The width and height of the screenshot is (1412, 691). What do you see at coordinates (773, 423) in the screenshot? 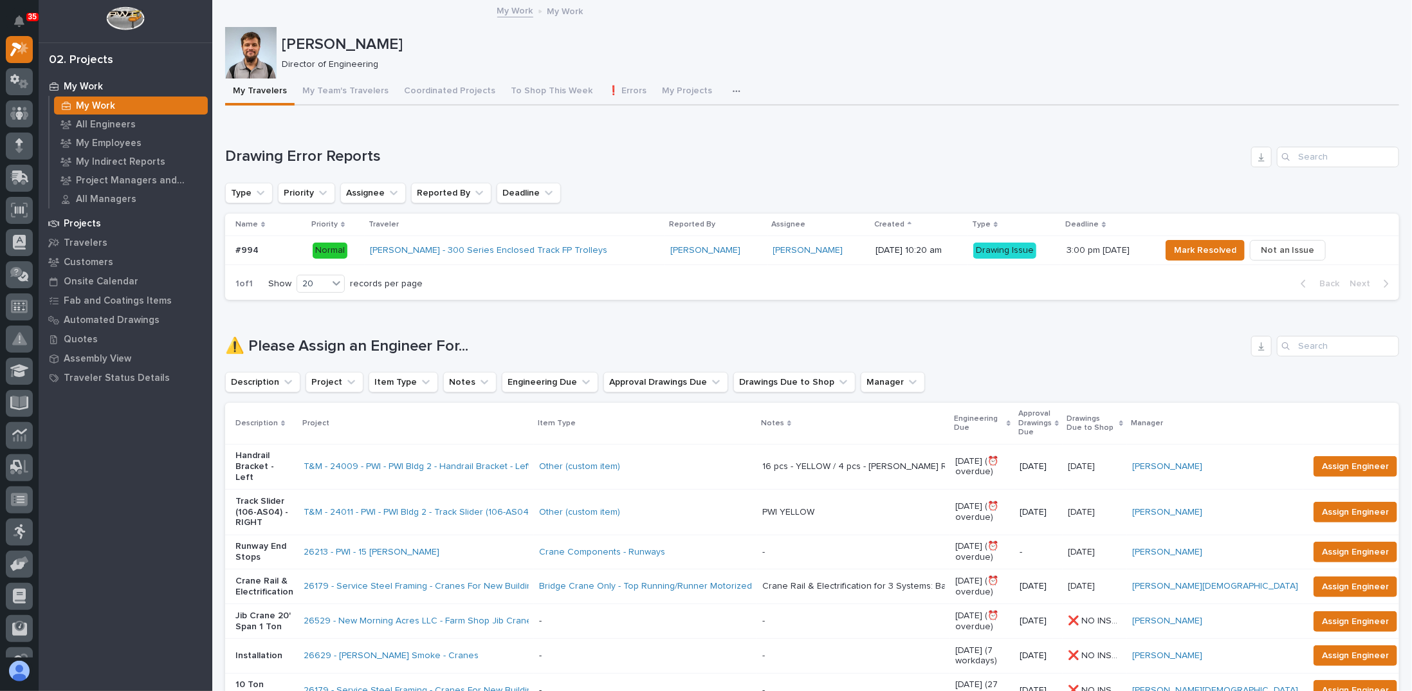
I see `p: Notes` at bounding box center [773, 423].